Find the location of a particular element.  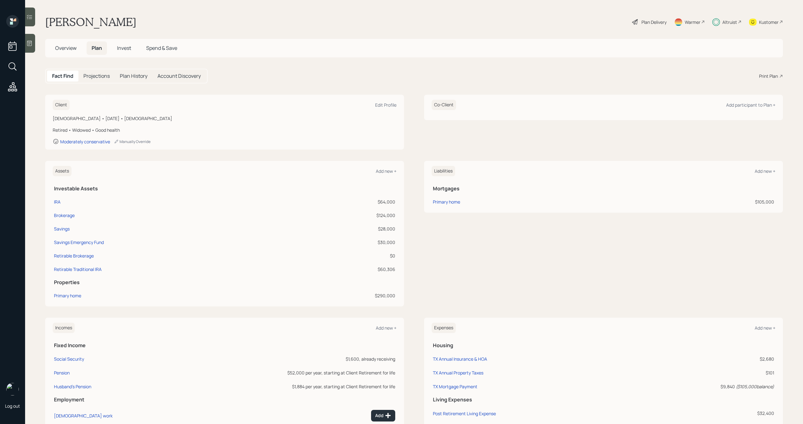

div: Plan Delivery is located at coordinates (654, 22).